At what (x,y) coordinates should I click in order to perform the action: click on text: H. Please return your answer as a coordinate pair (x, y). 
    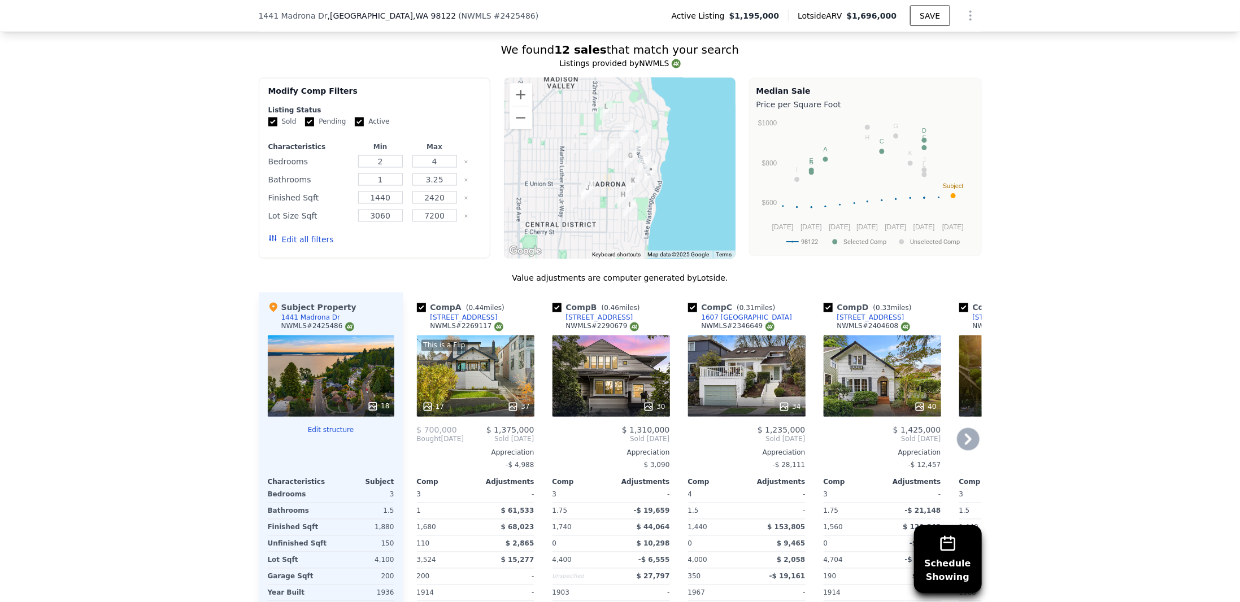
    Looking at the image, I should click on (867, 137).